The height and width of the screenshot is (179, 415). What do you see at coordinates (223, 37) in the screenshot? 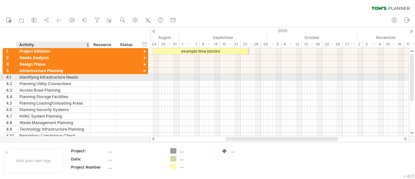
I see `div: September 2025` at bounding box center [223, 37].